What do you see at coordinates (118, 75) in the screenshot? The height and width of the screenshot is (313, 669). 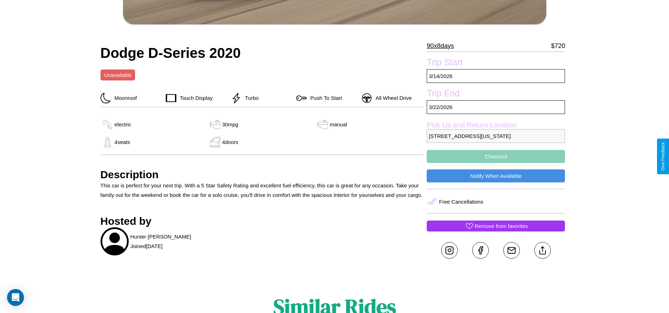 I see `p: Unavailable` at bounding box center [118, 75].